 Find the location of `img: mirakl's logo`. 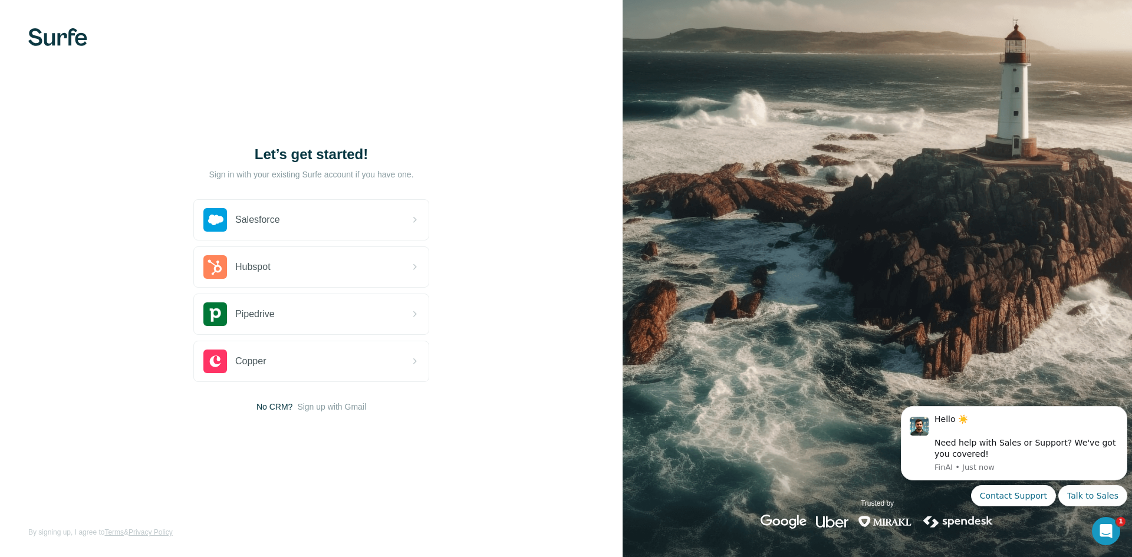

img: mirakl's logo is located at coordinates (885, 522).